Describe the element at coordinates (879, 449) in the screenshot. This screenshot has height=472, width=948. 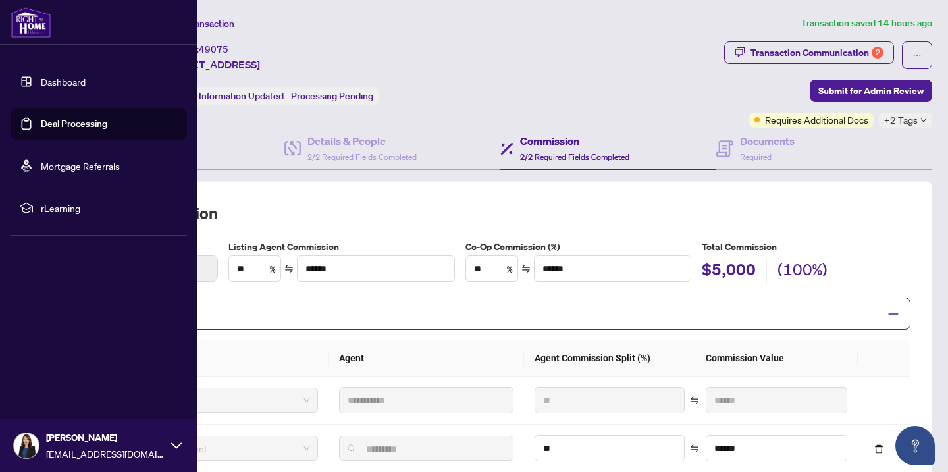
I see `span: delete` at that location.